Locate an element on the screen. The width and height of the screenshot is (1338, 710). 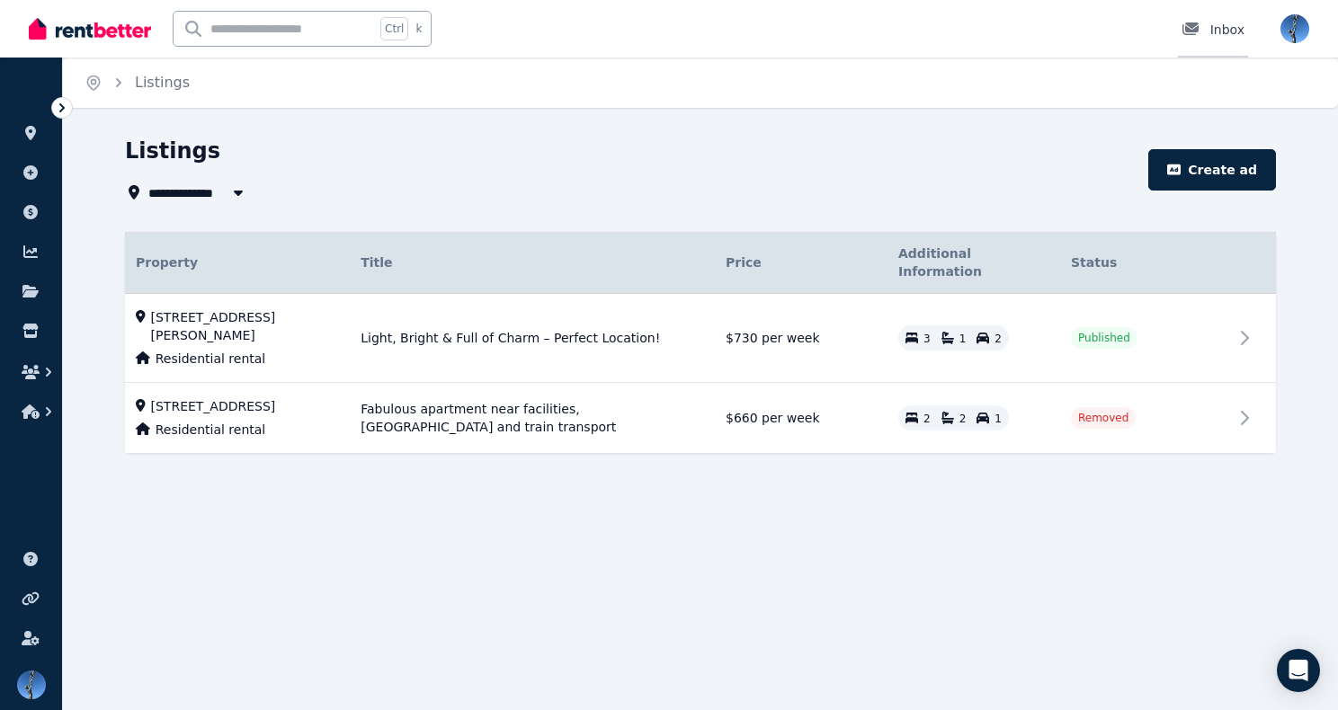
th: Status is located at coordinates (1146, 263).